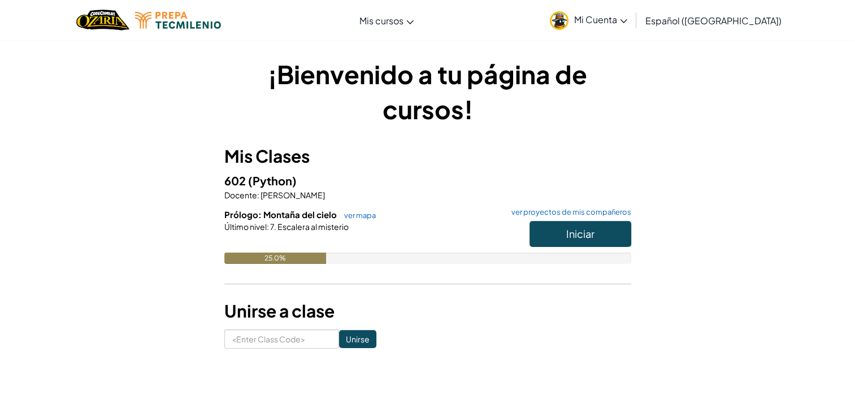  What do you see at coordinates (428, 311) in the screenshot?
I see `h3: Unirse a clase` at bounding box center [428, 311].